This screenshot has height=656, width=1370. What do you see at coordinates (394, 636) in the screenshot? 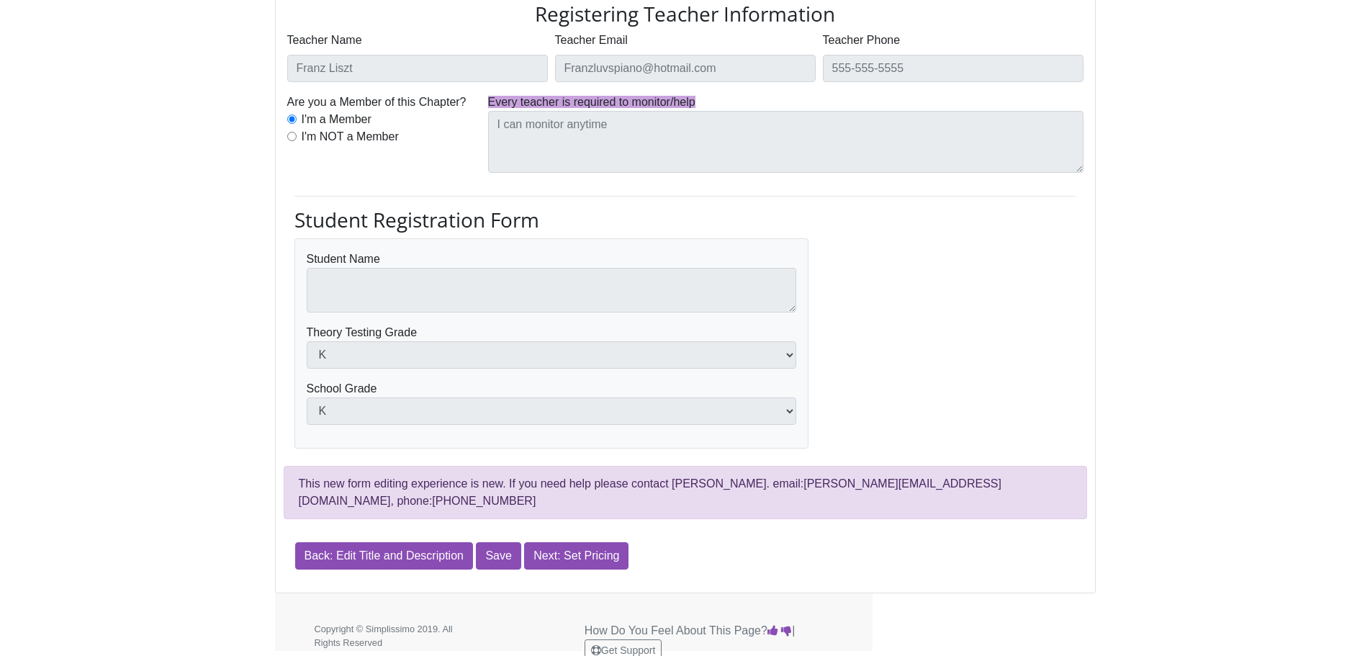
I see `p: Copyright © Simplissimo 2019. All Rights Reserved` at bounding box center [394, 636].